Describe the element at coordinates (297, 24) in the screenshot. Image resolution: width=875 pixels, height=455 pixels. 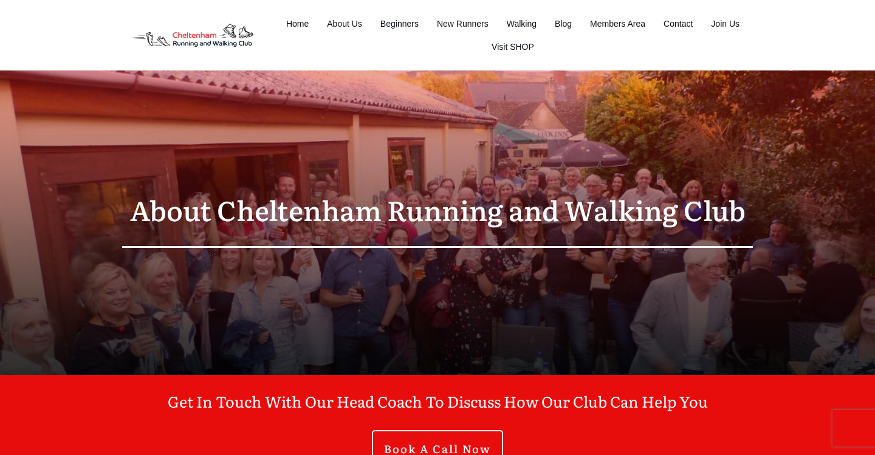
I see `span: Home` at that location.